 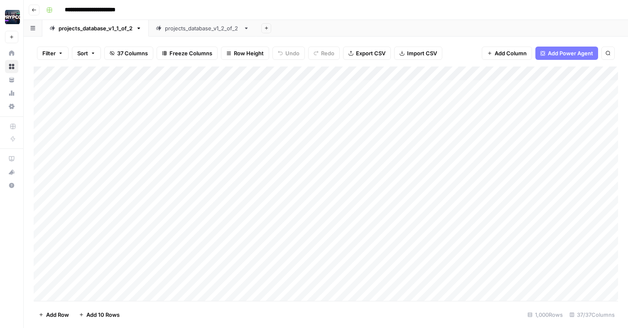 What do you see at coordinates (202, 28) in the screenshot?
I see `div: projects_database_v1_2_of_2` at bounding box center [202, 28].